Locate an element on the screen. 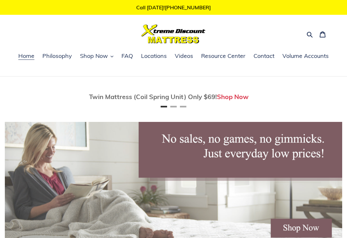 The height and width of the screenshot is (238, 347). a: Shop Now is located at coordinates (233, 96).